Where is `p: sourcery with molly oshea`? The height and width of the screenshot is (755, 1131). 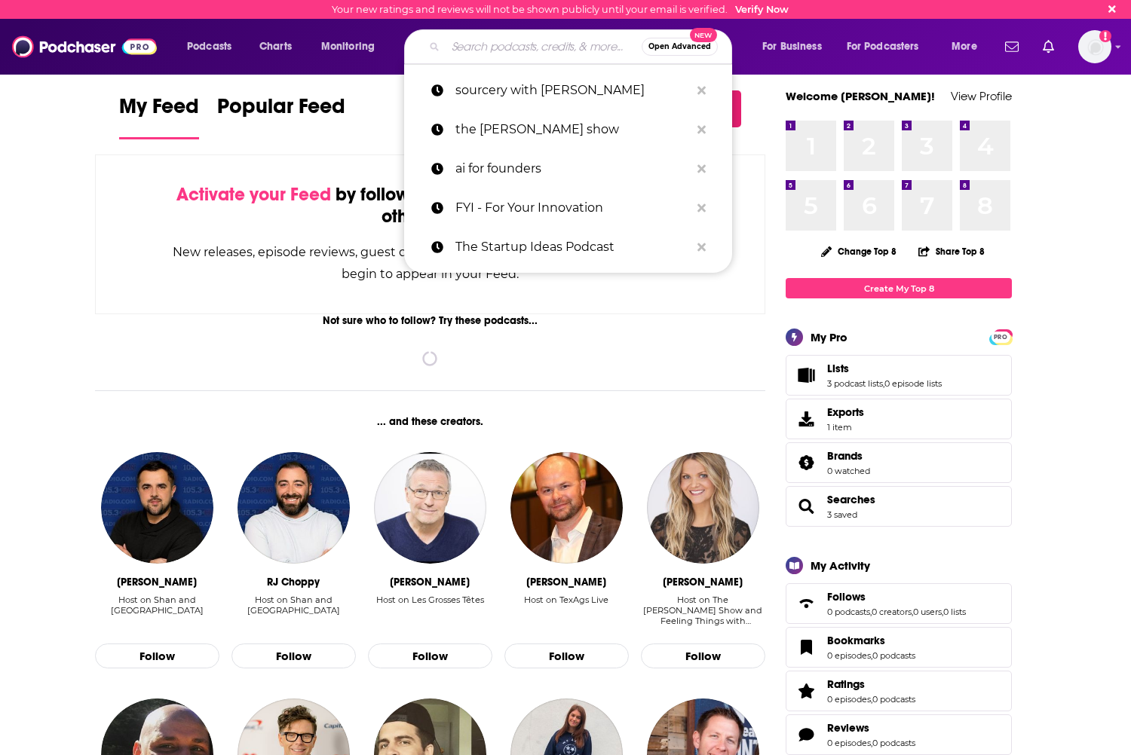
p: sourcery with molly oshea is located at coordinates (572, 90).